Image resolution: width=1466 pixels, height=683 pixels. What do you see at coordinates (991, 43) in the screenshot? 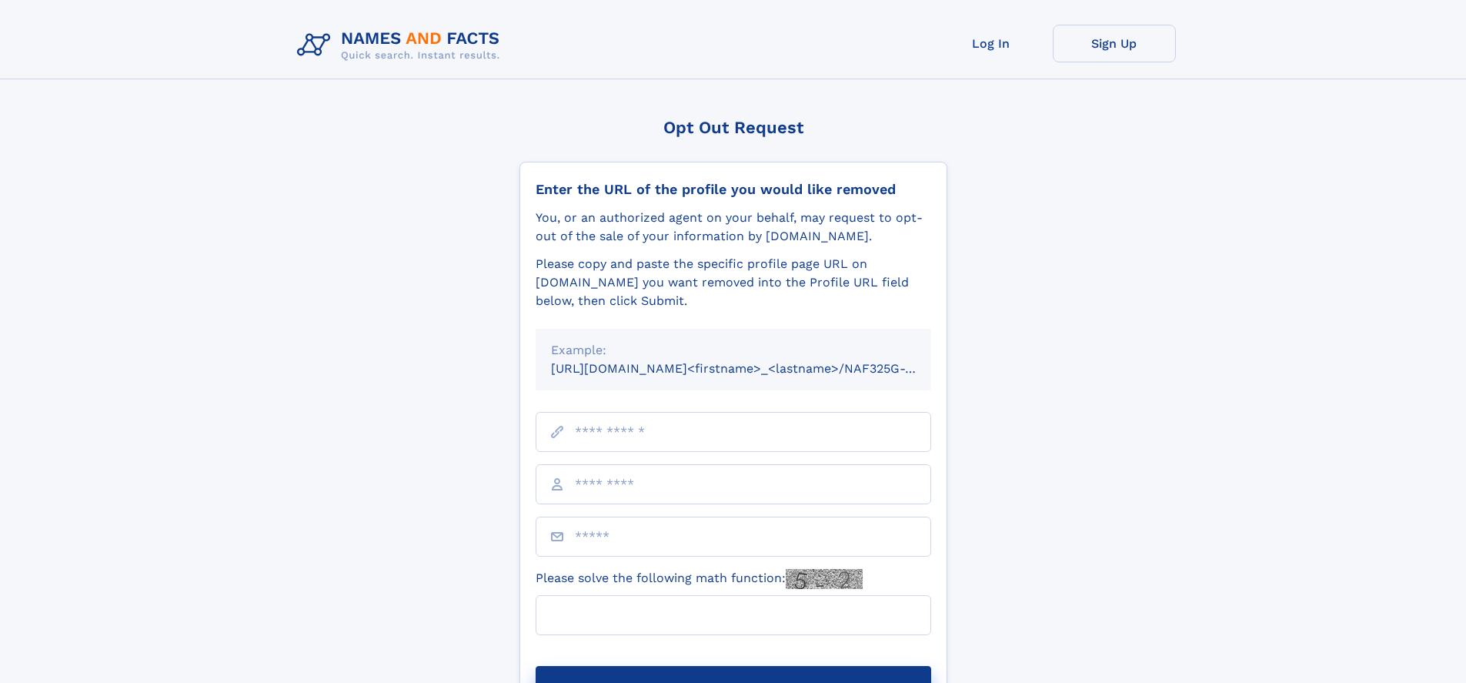
I see `a: Log In` at bounding box center [991, 43].